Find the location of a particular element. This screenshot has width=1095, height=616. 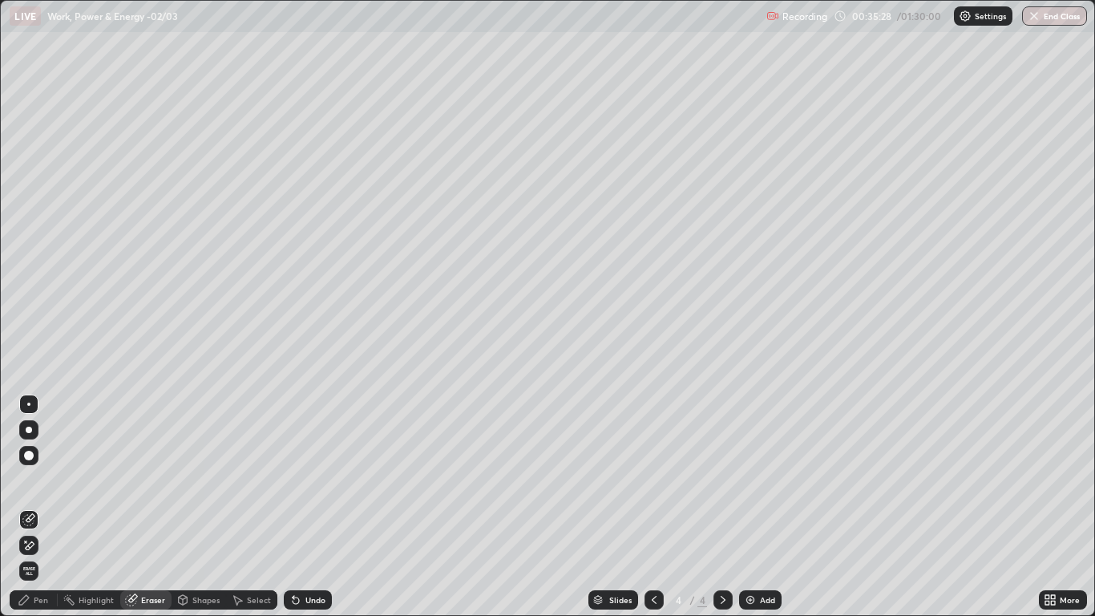

div: Highlight is located at coordinates (96, 600).